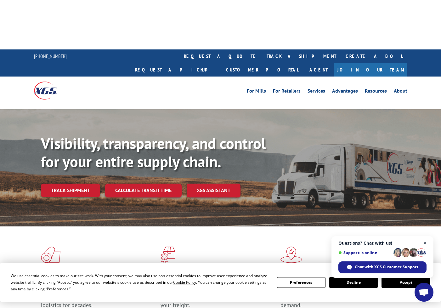 This screenshot has width=441, height=308. I want to click on a: Request a pickup, so click(176, 70).